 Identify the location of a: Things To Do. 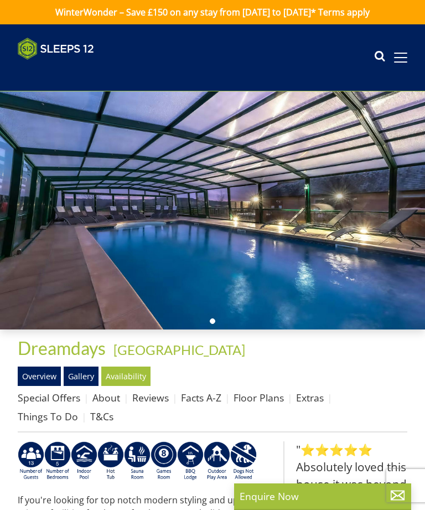
(48, 416).